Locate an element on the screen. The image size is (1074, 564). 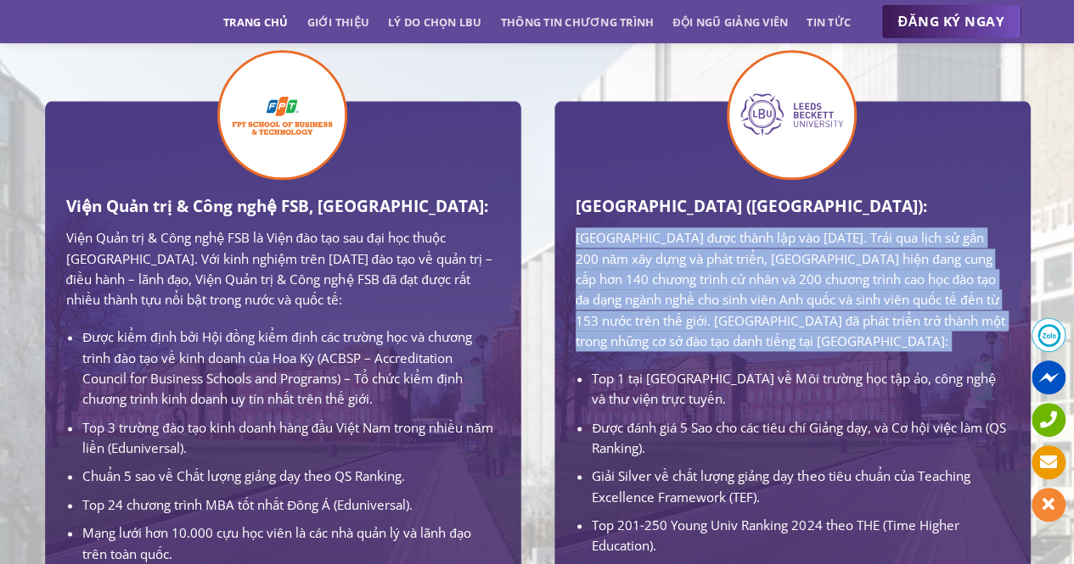
a: Đội ngũ giảng viên is located at coordinates (730, 22).